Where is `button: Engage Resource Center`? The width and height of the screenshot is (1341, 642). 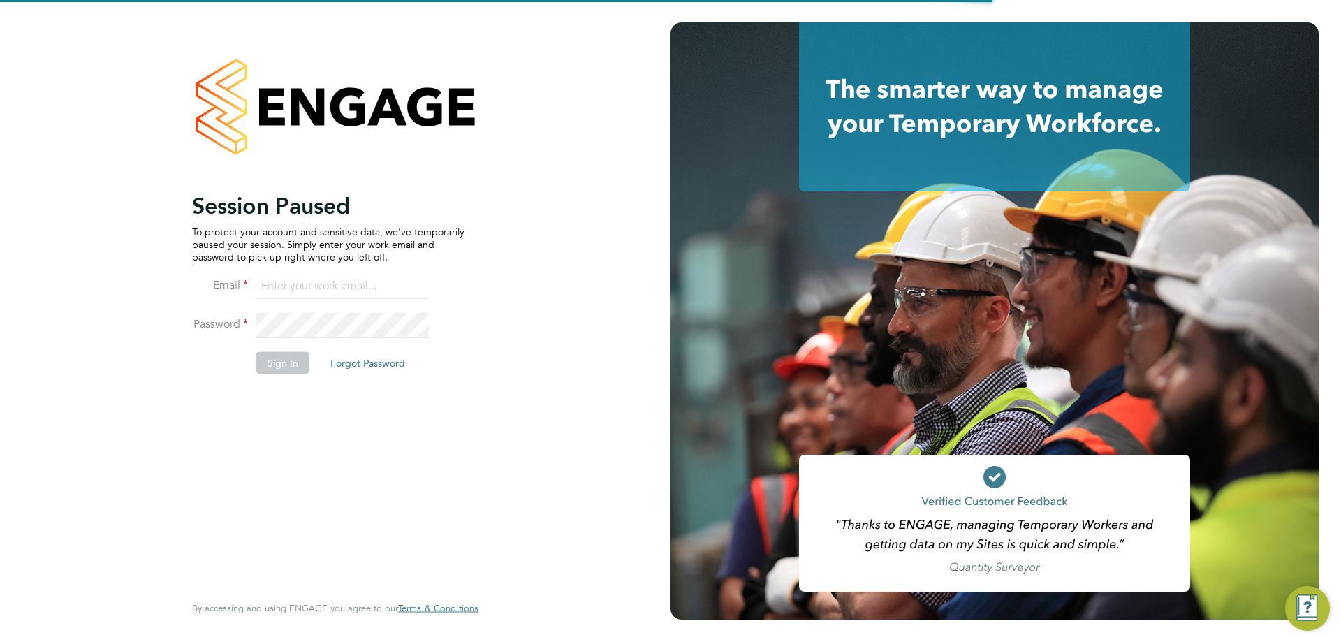 button: Engage Resource Center is located at coordinates (1307, 608).